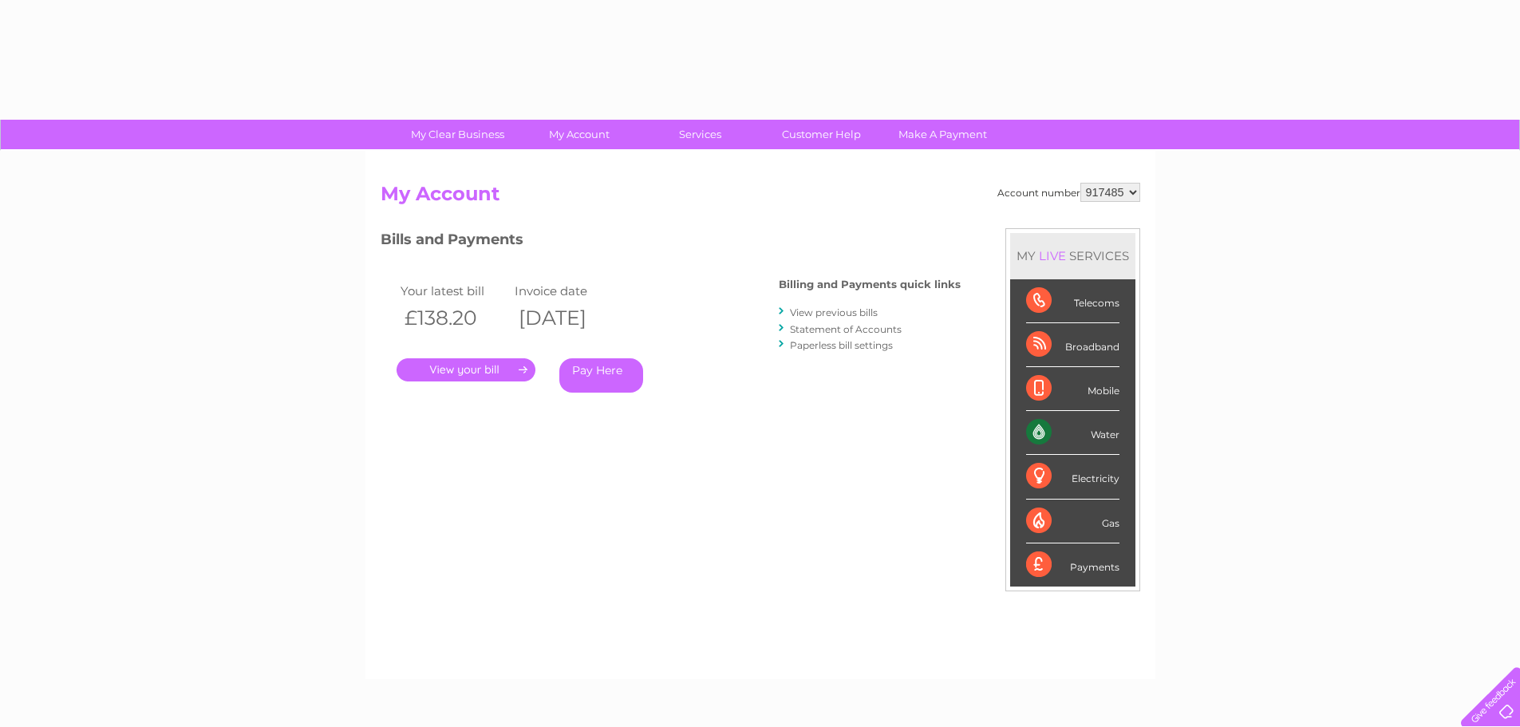 Image resolution: width=1520 pixels, height=727 pixels. I want to click on h3: Bills and Payments, so click(670, 242).